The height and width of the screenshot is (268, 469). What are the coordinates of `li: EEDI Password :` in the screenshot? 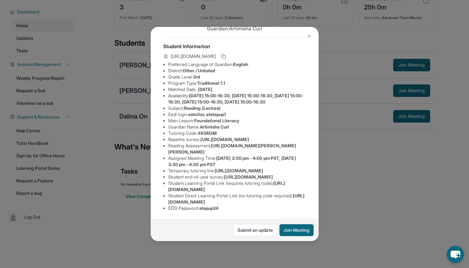 It's located at (237, 208).